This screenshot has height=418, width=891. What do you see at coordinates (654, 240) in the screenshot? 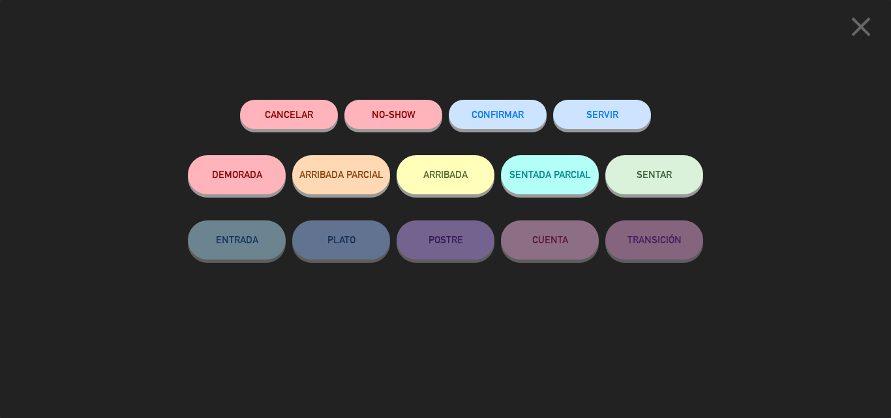
I see `button: TRANSICIÓN` at bounding box center [654, 240].